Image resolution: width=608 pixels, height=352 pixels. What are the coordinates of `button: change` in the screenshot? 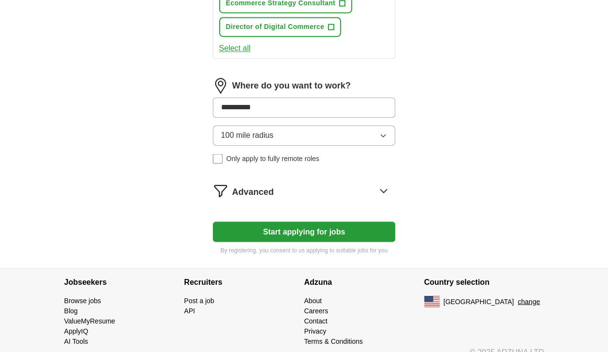 It's located at (529, 301).